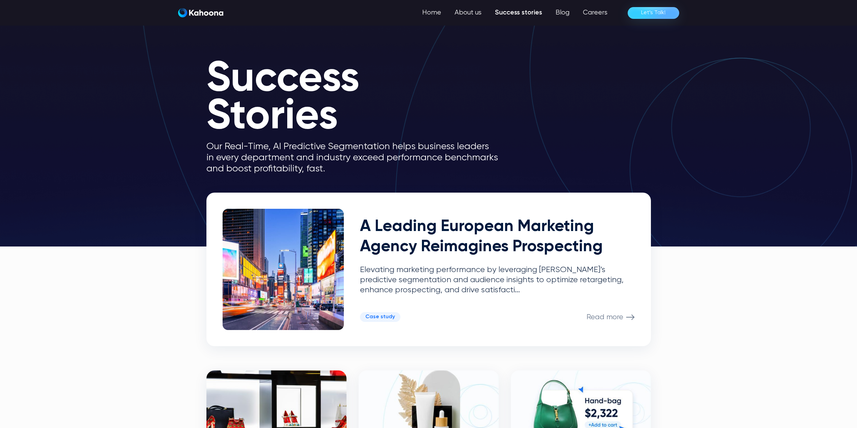 Image resolution: width=857 pixels, height=428 pixels. What do you see at coordinates (653, 13) in the screenshot?
I see `div: Let’s Talk!` at bounding box center [653, 13].